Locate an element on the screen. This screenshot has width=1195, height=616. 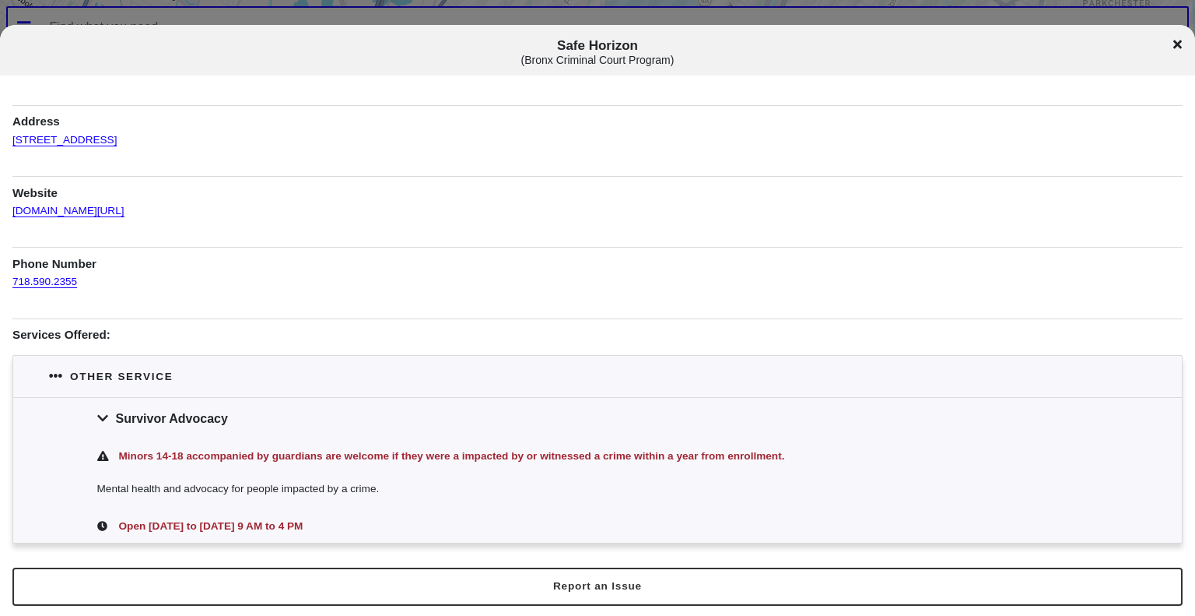
div: Mental health and advocacy for people impacted by a crime. is located at coordinates (598, 491).